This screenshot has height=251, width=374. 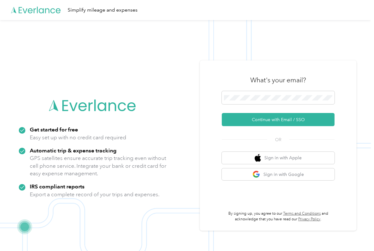 I want to click on strong: Get started for free, so click(x=54, y=129).